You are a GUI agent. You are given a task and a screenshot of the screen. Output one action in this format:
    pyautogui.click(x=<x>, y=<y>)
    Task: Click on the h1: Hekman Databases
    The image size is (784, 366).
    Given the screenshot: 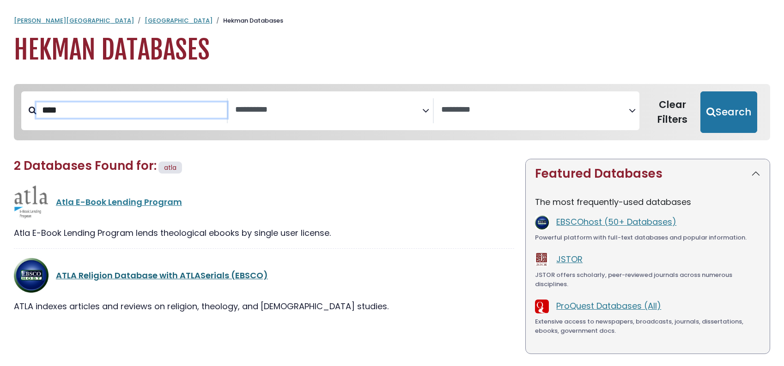 What is the action you would take?
    pyautogui.click(x=392, y=50)
    